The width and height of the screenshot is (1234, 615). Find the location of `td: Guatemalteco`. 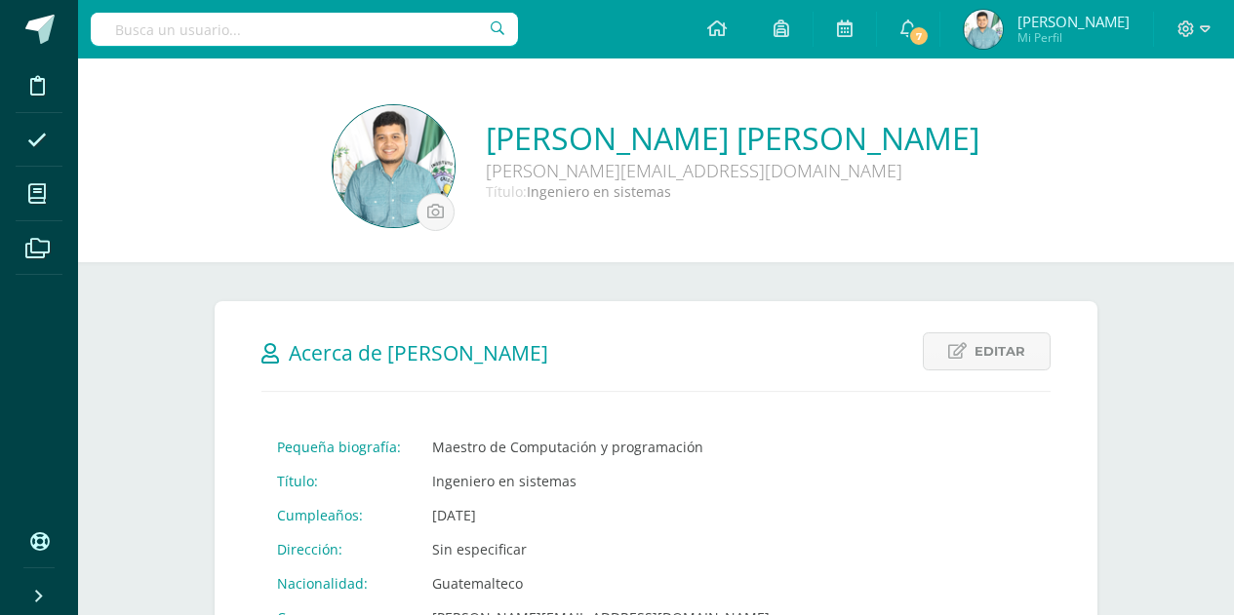

td: Guatemalteco is located at coordinates (601, 583).